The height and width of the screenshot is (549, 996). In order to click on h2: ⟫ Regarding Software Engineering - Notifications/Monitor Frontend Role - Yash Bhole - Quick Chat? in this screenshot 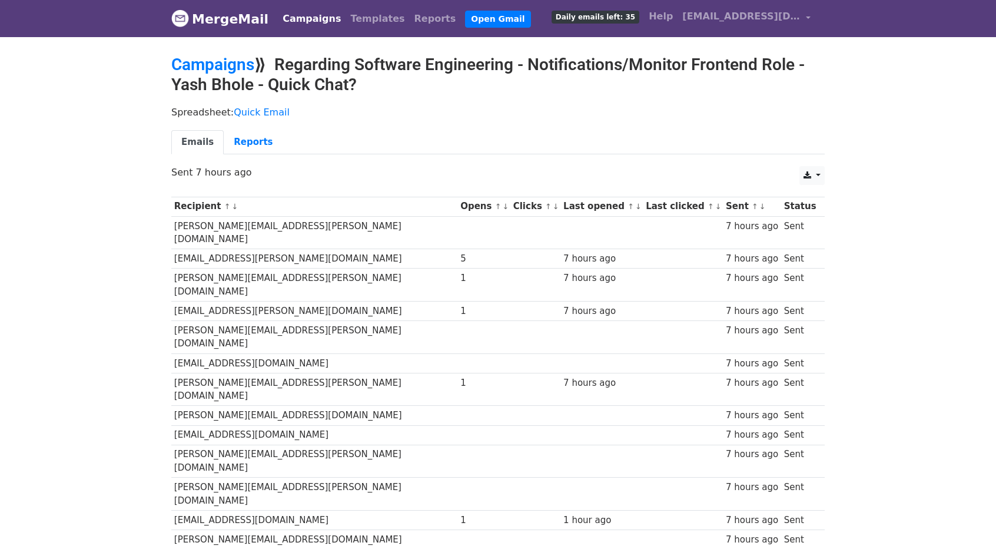, I will do `click(498, 74)`.